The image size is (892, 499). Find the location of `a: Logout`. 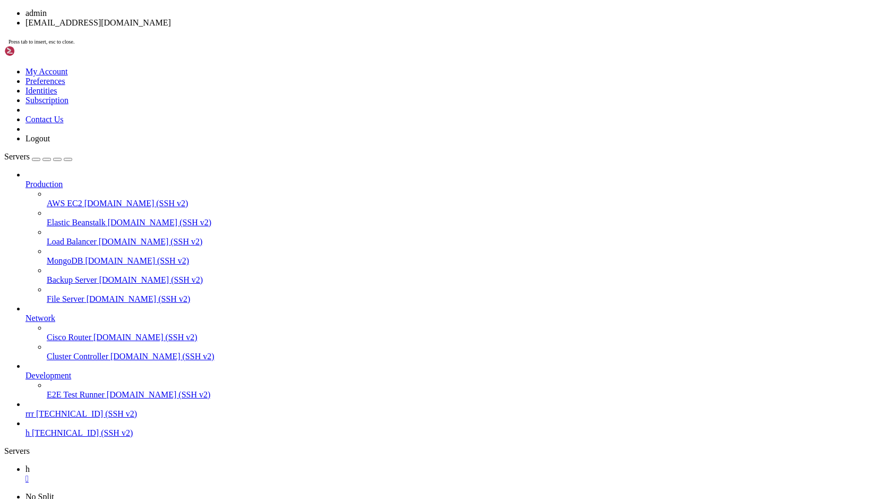

a: Logout is located at coordinates (38, 138).